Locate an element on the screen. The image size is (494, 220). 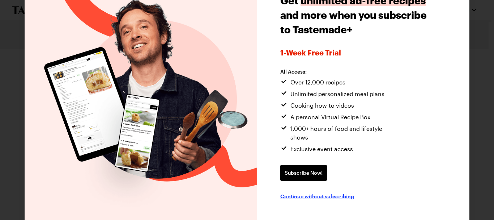
span: Cooking how-to videos is located at coordinates (322, 105).